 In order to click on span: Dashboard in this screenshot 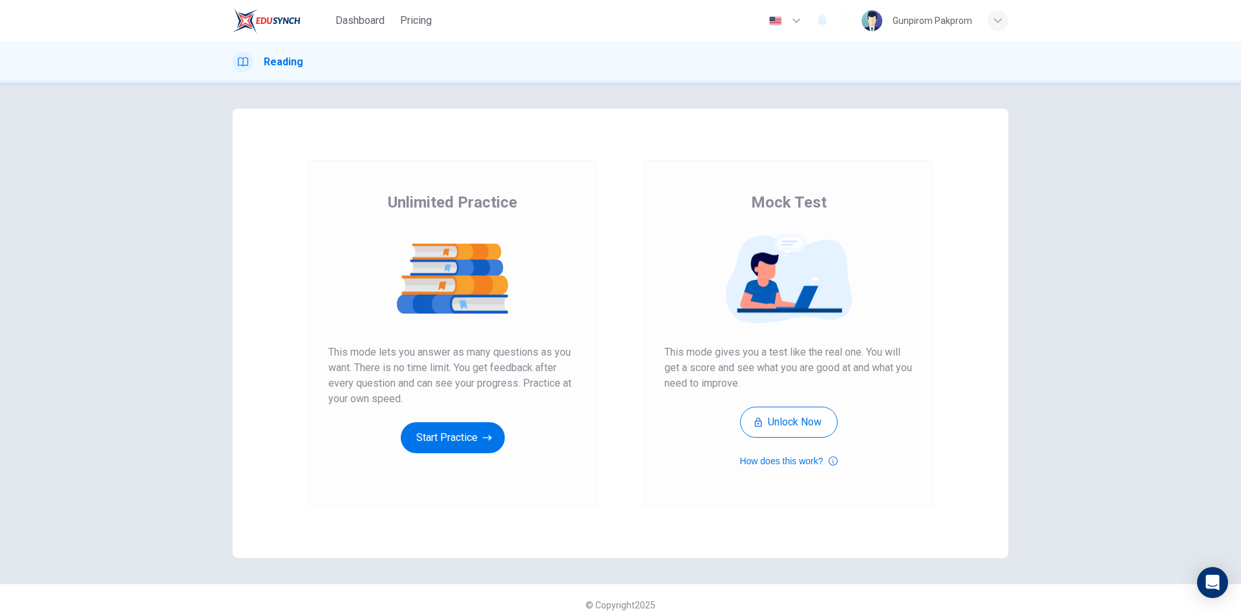, I will do `click(360, 21)`.